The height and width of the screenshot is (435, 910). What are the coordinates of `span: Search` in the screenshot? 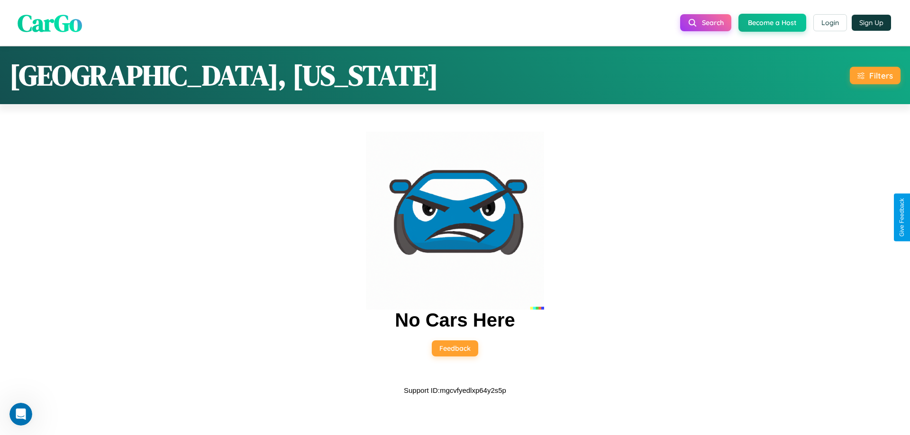 It's located at (713, 23).